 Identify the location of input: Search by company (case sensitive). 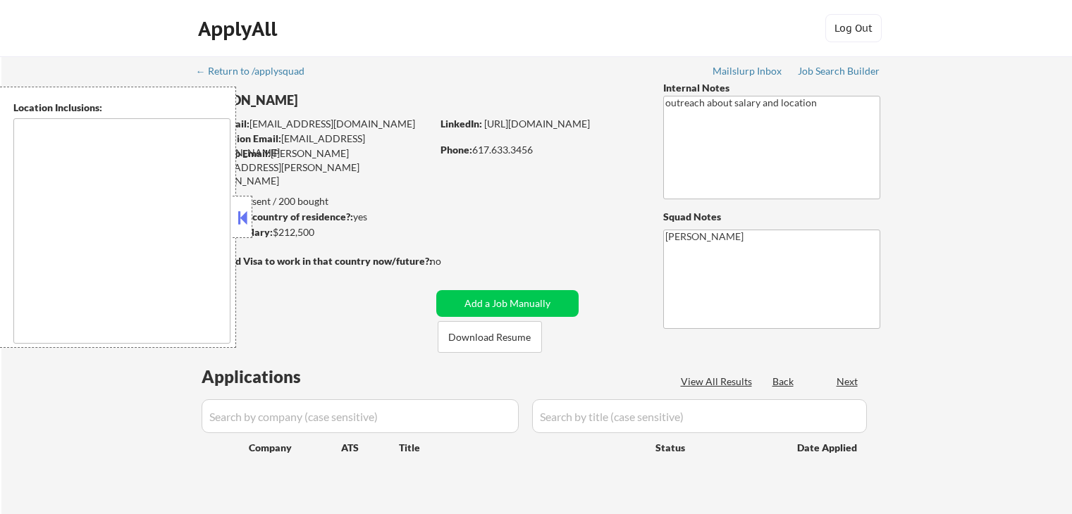
(360, 416).